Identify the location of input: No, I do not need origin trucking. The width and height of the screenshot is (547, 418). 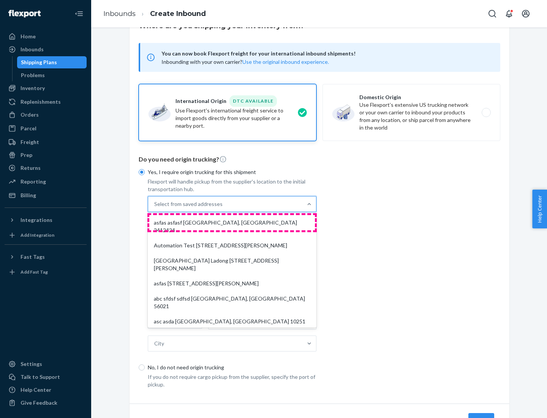
(142, 367).